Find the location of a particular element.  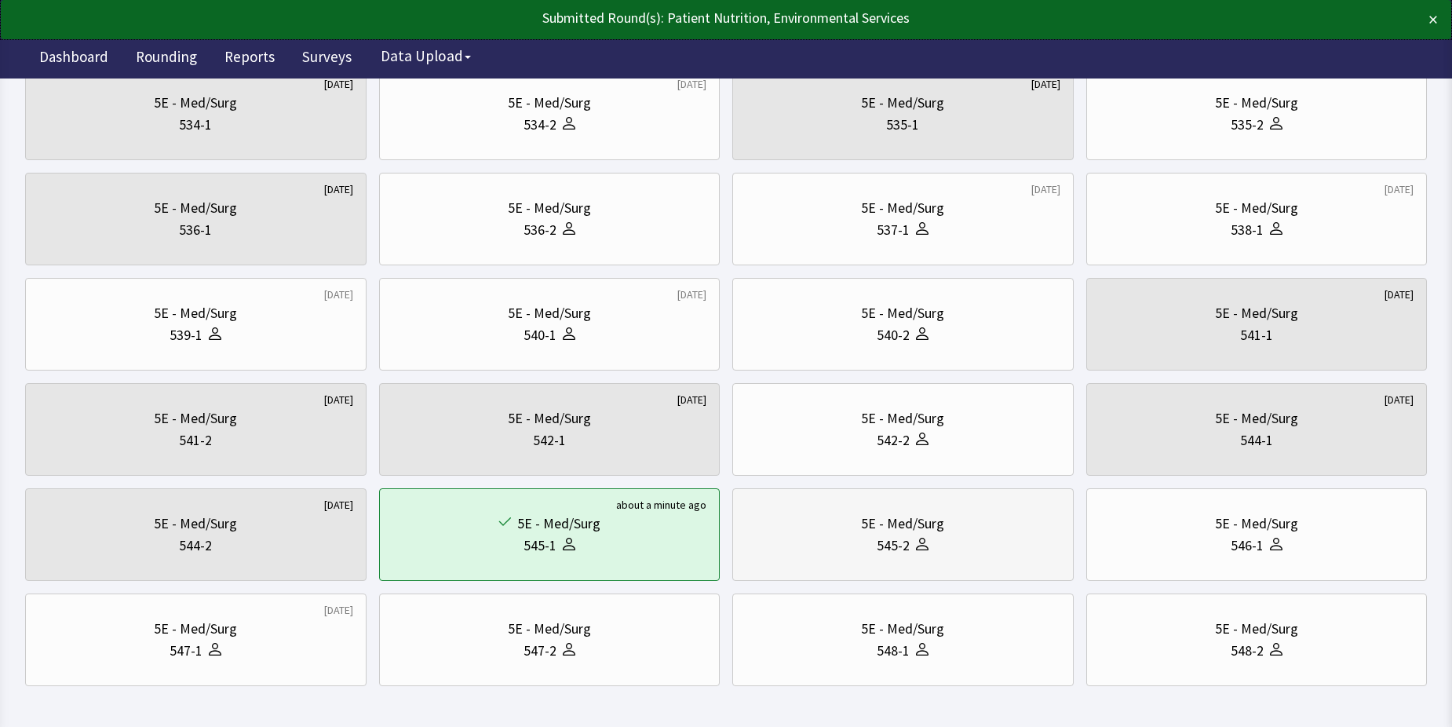

div: 545-2 is located at coordinates (893, 545).